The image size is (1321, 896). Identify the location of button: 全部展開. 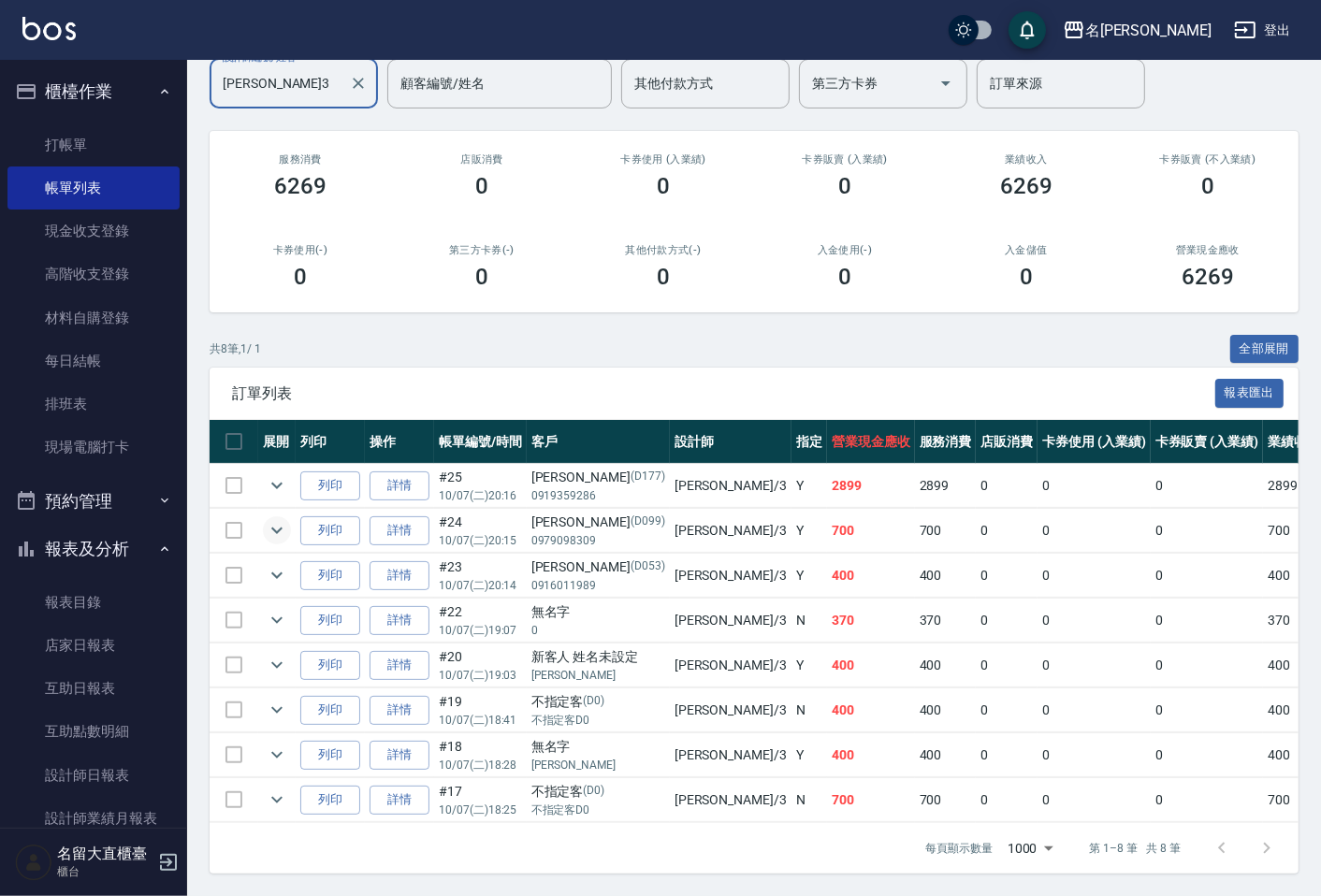
(1265, 349).